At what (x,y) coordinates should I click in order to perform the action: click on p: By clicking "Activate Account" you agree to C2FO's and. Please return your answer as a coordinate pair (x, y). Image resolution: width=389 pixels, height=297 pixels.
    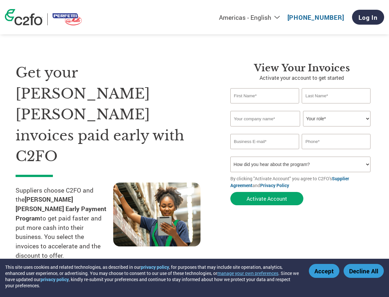
    Looking at the image, I should click on (301, 182).